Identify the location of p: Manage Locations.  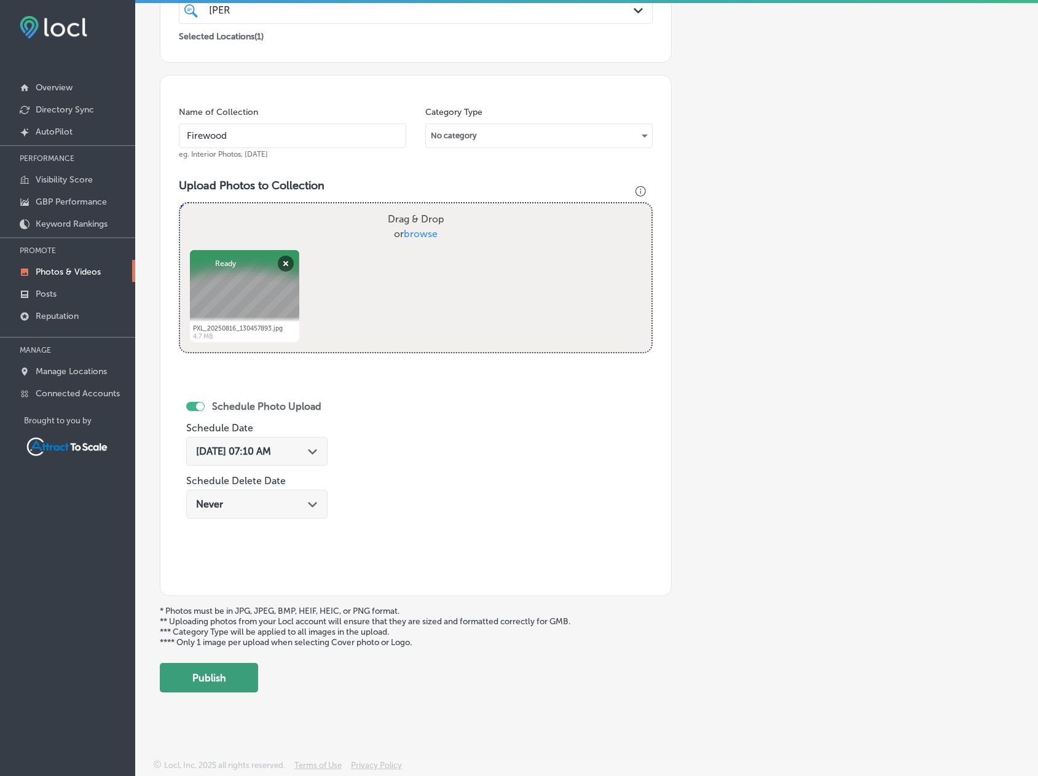
(71, 371).